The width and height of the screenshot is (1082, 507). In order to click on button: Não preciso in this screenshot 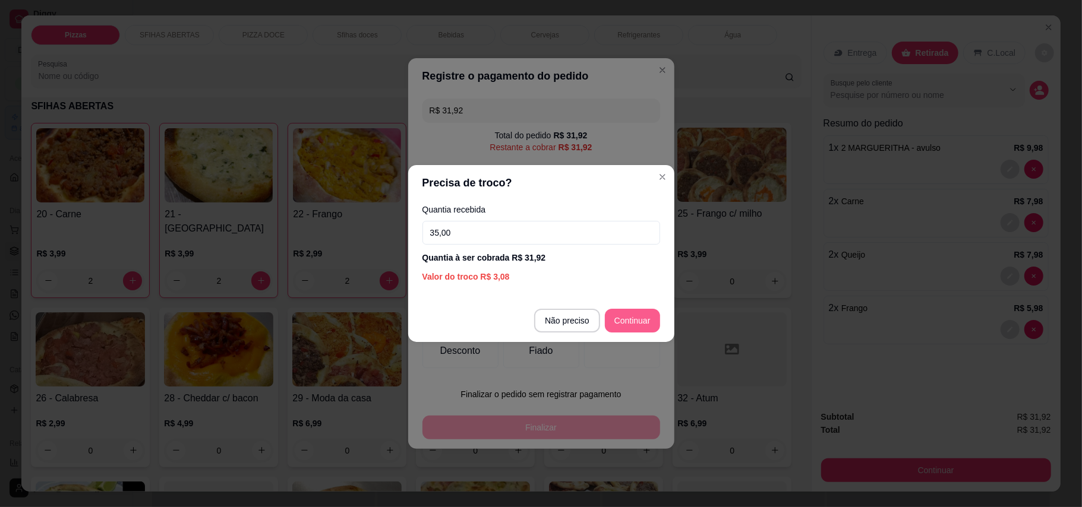, I will do `click(567, 321)`.